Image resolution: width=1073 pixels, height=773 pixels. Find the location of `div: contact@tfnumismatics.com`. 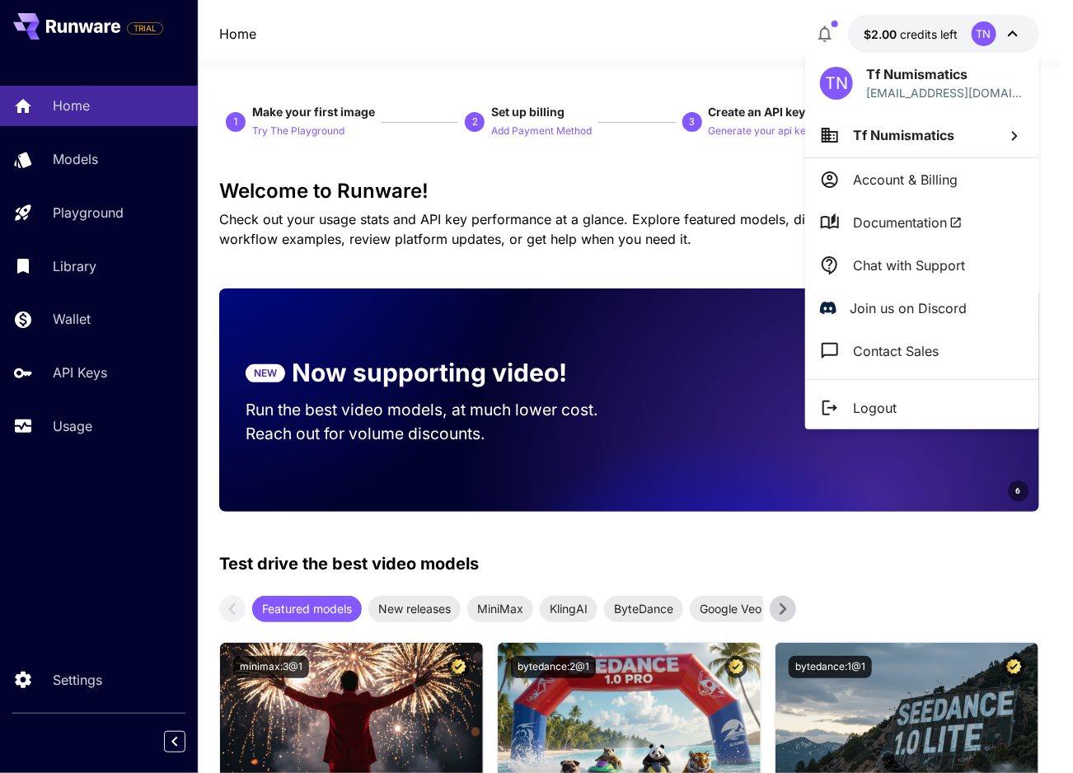

div: contact@tfnumismatics.com is located at coordinates (945, 92).